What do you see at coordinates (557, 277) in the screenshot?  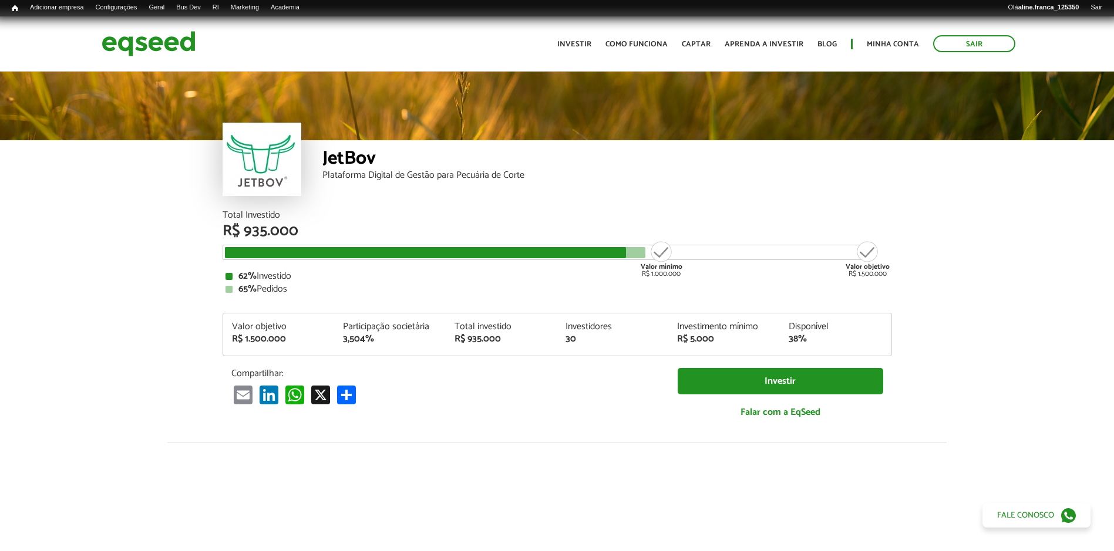 I see `div: Investido` at bounding box center [557, 277].